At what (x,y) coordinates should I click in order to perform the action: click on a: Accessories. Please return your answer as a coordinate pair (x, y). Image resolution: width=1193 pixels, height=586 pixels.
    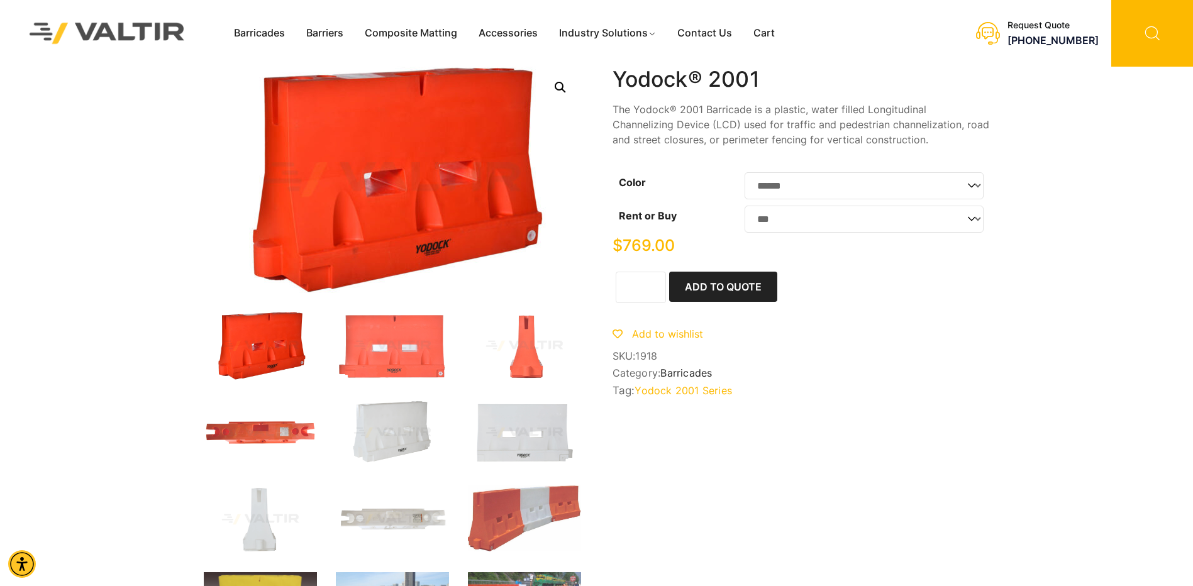
    Looking at the image, I should click on (508, 33).